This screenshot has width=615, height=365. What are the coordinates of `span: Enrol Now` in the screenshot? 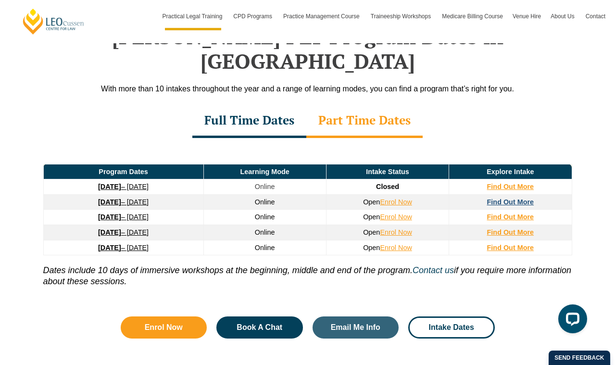 It's located at (163, 327).